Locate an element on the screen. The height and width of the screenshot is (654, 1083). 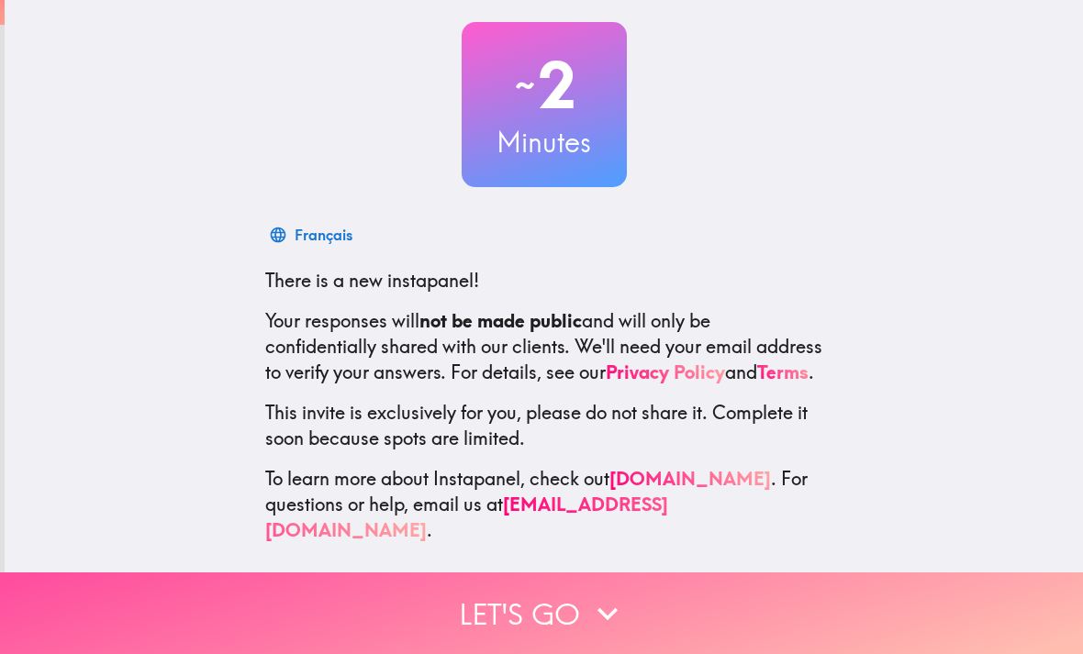
div: Français is located at coordinates (323, 235).